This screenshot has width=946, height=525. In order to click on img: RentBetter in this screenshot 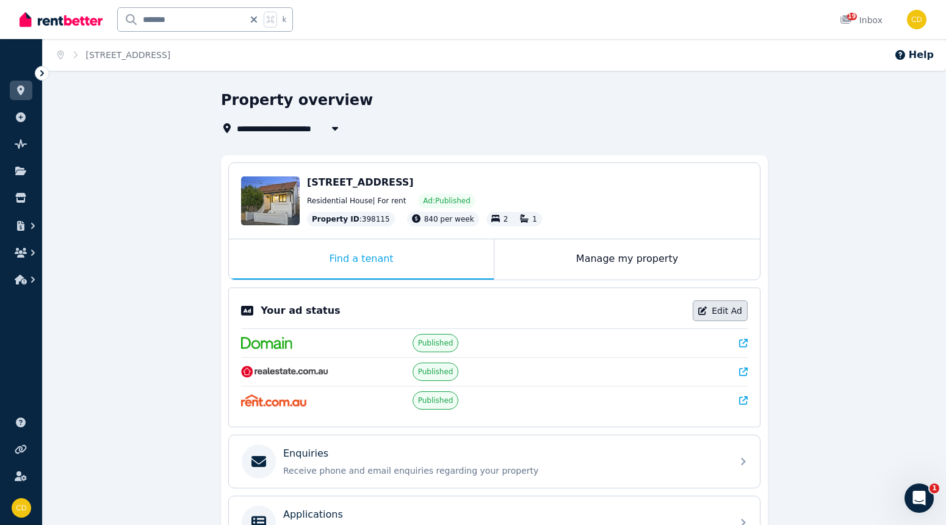, I will do `click(61, 20)`.